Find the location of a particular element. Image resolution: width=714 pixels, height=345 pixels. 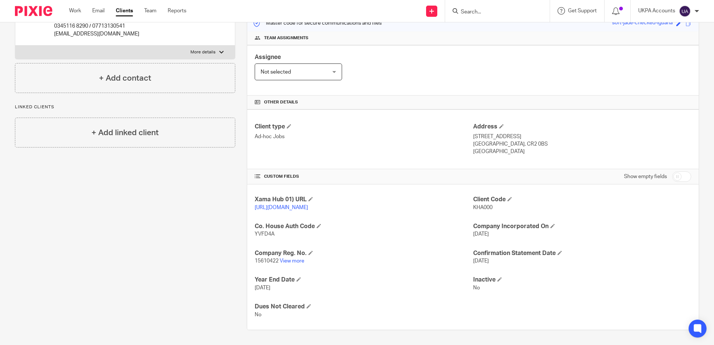

p: Linked clients is located at coordinates (125, 107).